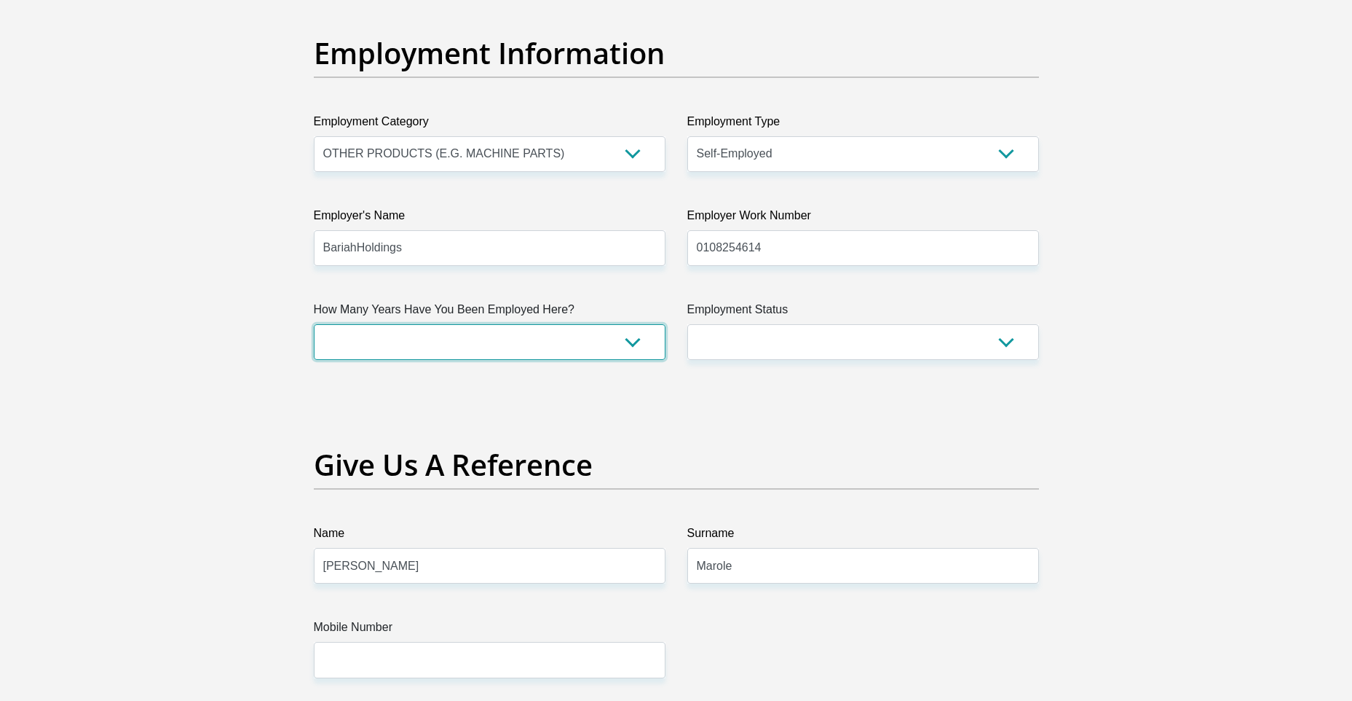  Describe the element at coordinates (489, 536) in the screenshot. I see `label: Name` at that location.